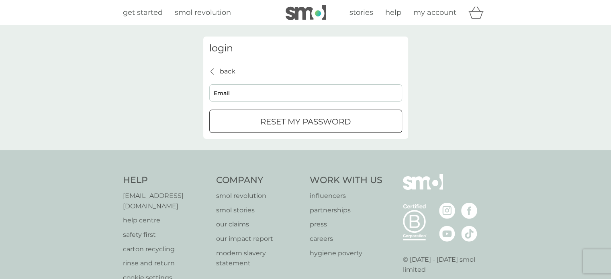  What do you see at coordinates (346, 211) in the screenshot?
I see `a: partnerships` at bounding box center [346, 211].